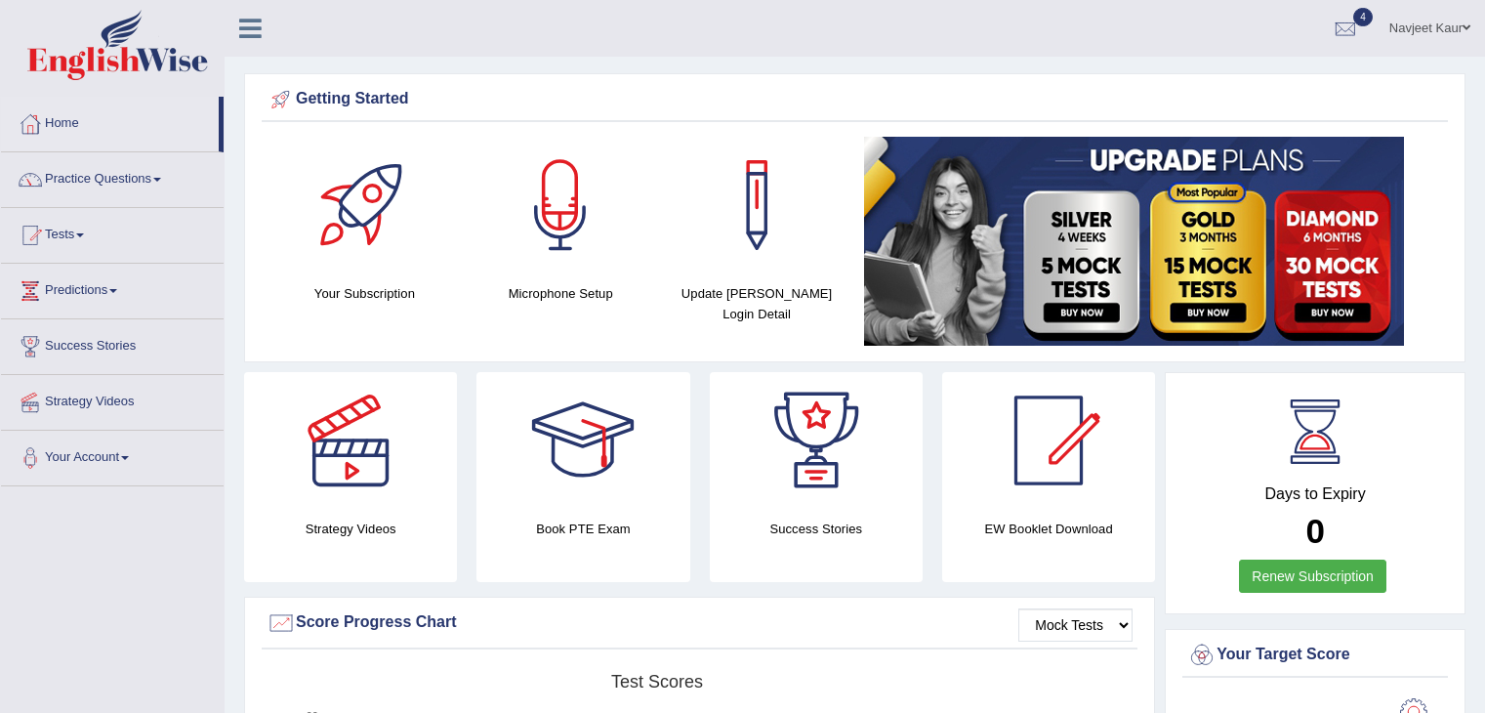  I want to click on a: Your Account, so click(112, 455).